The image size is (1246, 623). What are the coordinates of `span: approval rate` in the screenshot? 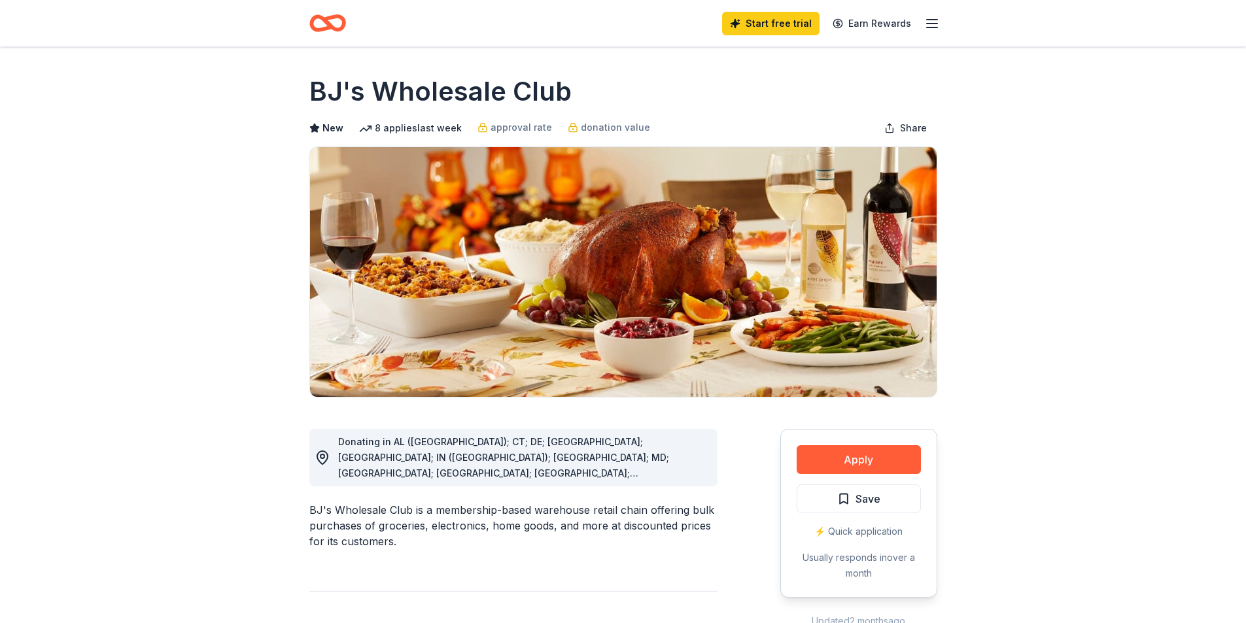 It's located at (521, 128).